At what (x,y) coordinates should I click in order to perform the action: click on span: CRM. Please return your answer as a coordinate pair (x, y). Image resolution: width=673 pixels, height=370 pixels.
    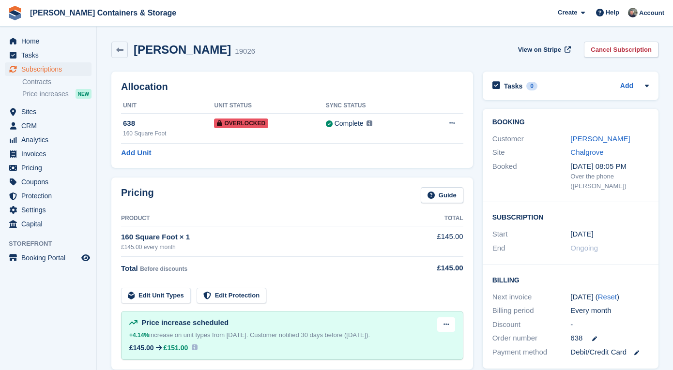
    Looking at the image, I should click on (50, 126).